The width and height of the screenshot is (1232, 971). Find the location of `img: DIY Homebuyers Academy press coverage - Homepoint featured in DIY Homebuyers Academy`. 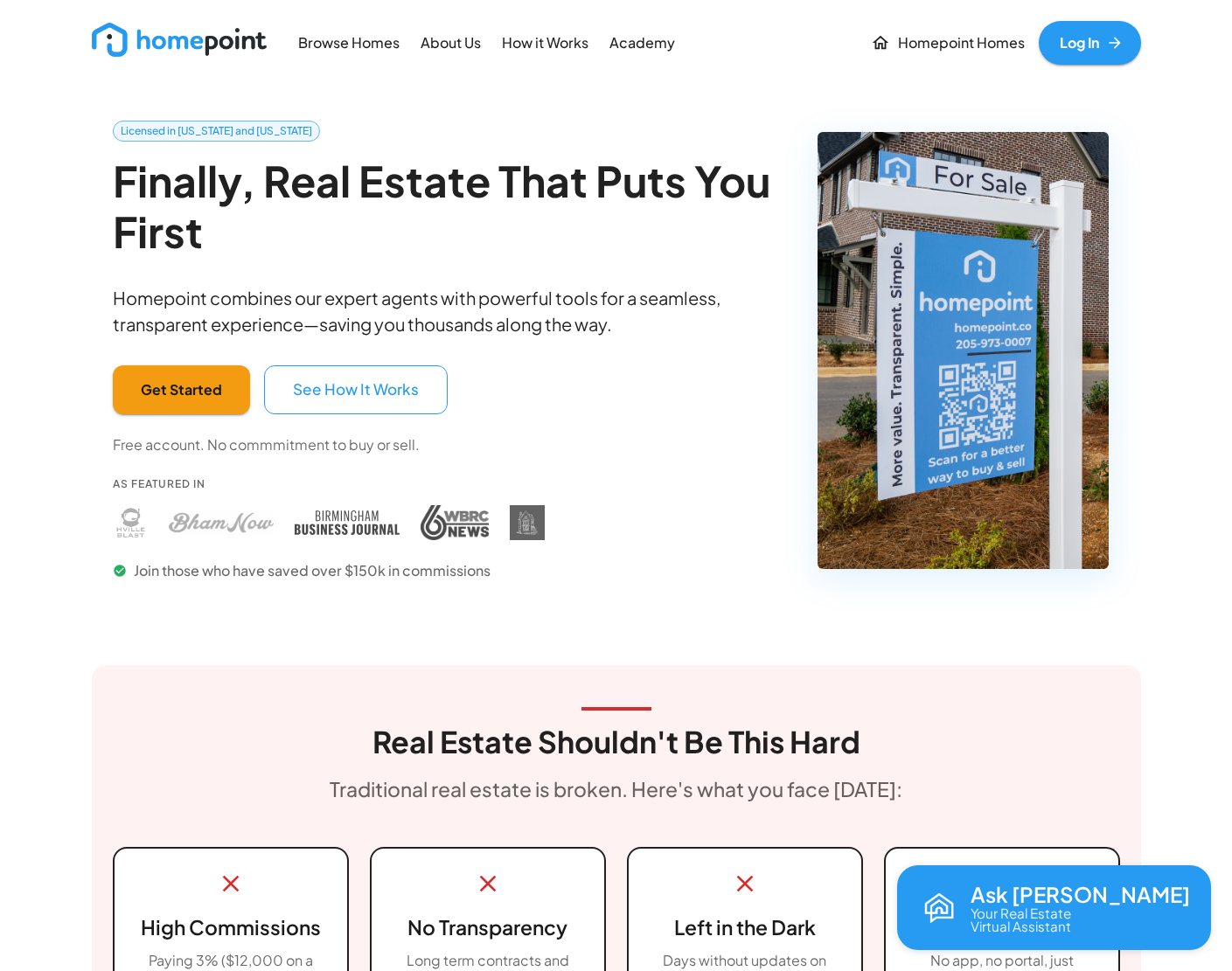

img: DIY Homebuyers Academy press coverage - Homepoint featured in DIY Homebuyers Academy is located at coordinates (527, 523).